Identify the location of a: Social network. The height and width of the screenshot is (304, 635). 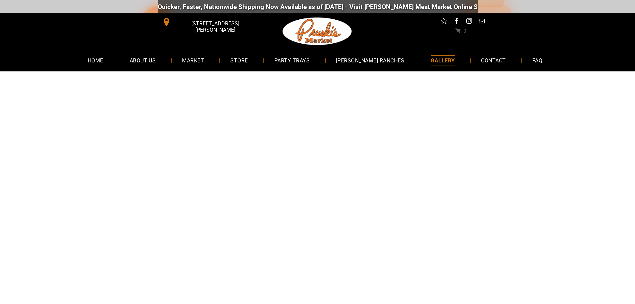
(443, 22).